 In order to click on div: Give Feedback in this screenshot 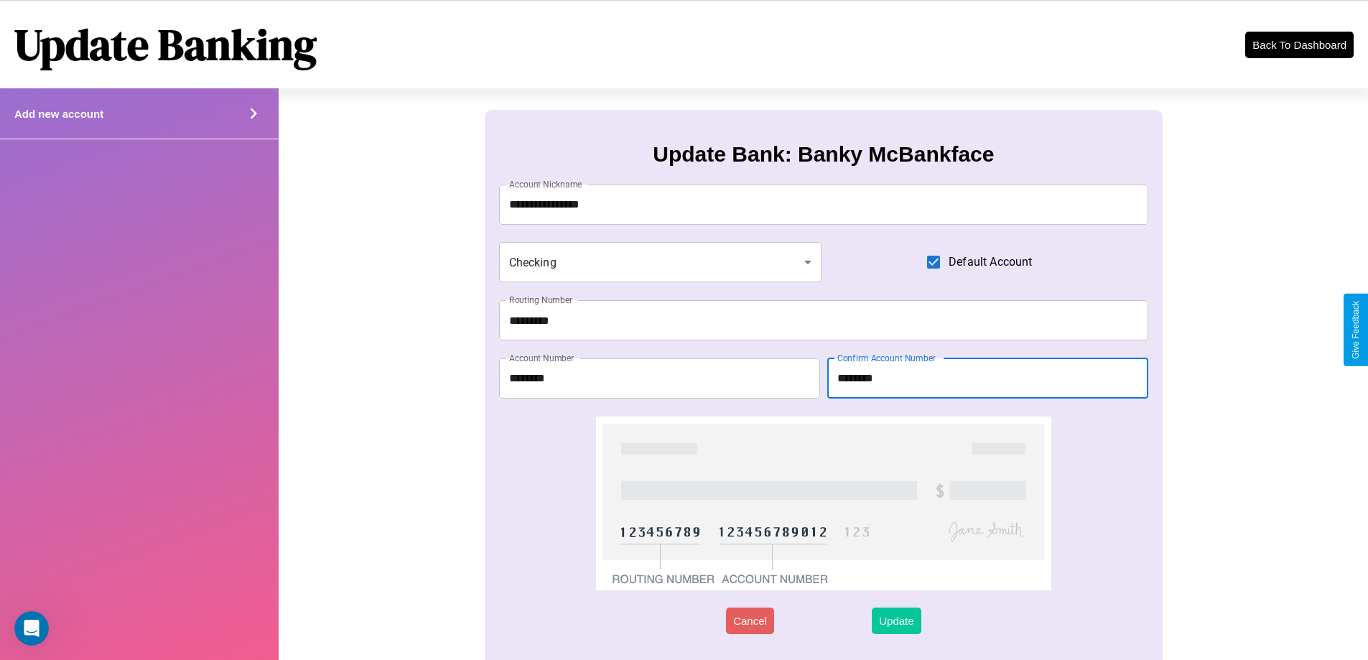, I will do `click(1356, 330)`.